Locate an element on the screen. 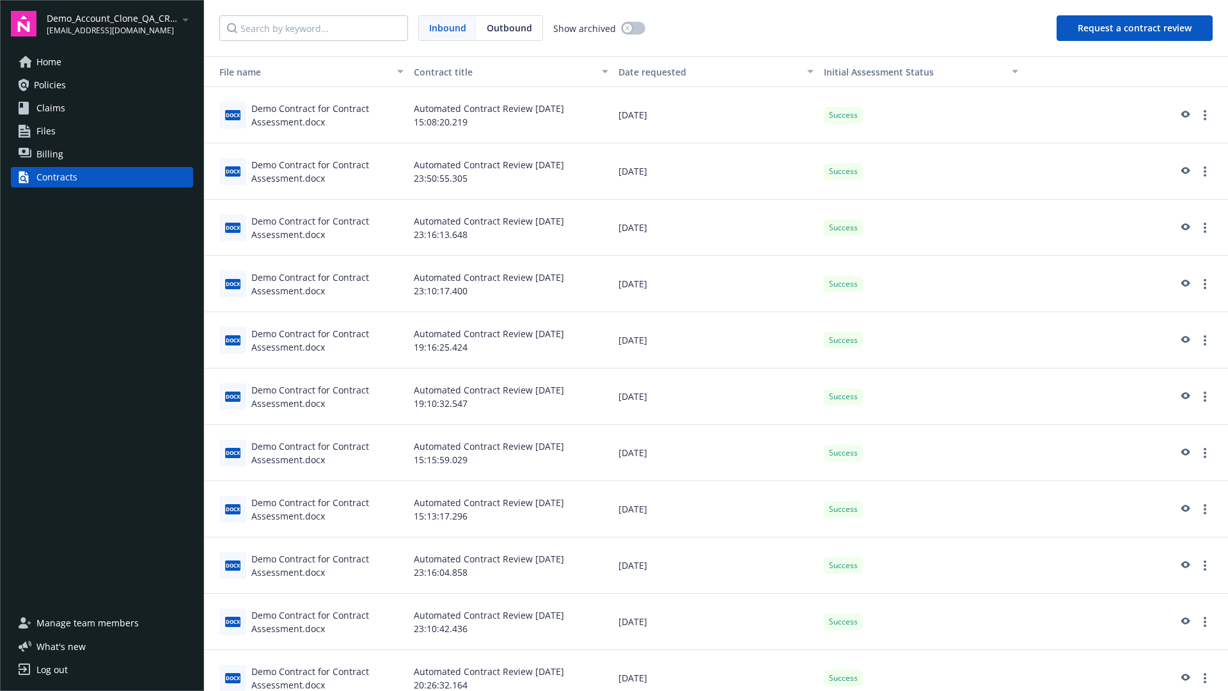 The height and width of the screenshot is (691, 1228). span: Claims is located at coordinates (51, 108).